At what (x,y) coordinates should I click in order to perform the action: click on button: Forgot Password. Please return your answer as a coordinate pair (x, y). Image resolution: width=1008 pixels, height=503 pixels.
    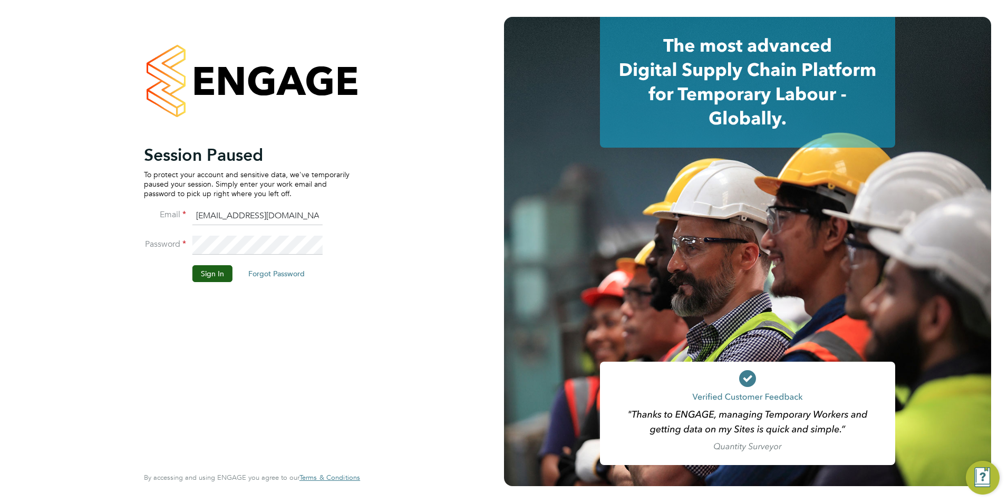
    Looking at the image, I should click on (276, 274).